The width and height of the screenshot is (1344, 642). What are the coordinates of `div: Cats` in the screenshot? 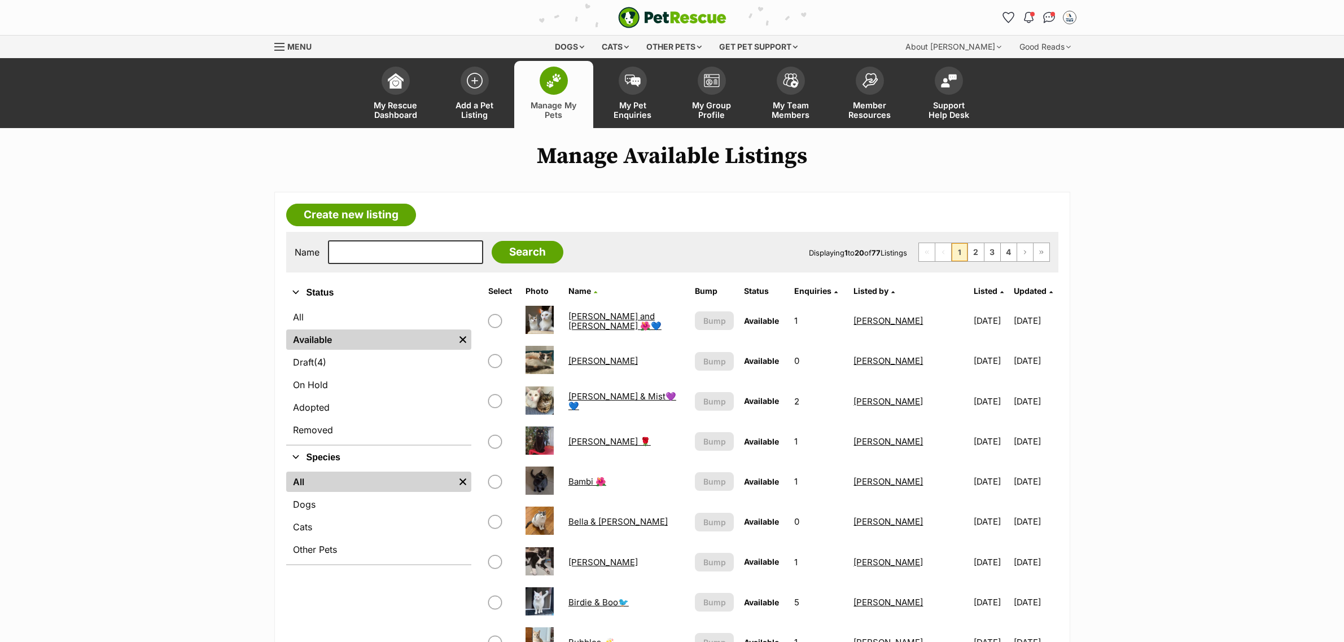 It's located at (615, 47).